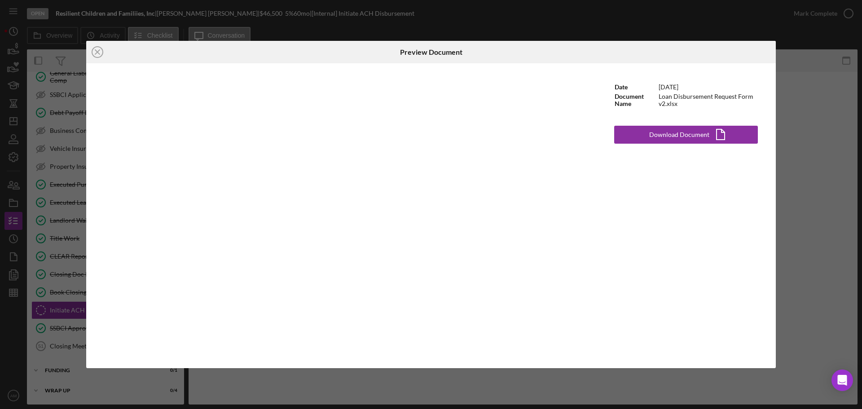 This screenshot has width=862, height=409. Describe the element at coordinates (431, 52) in the screenshot. I see `h6: Preview Document` at that location.